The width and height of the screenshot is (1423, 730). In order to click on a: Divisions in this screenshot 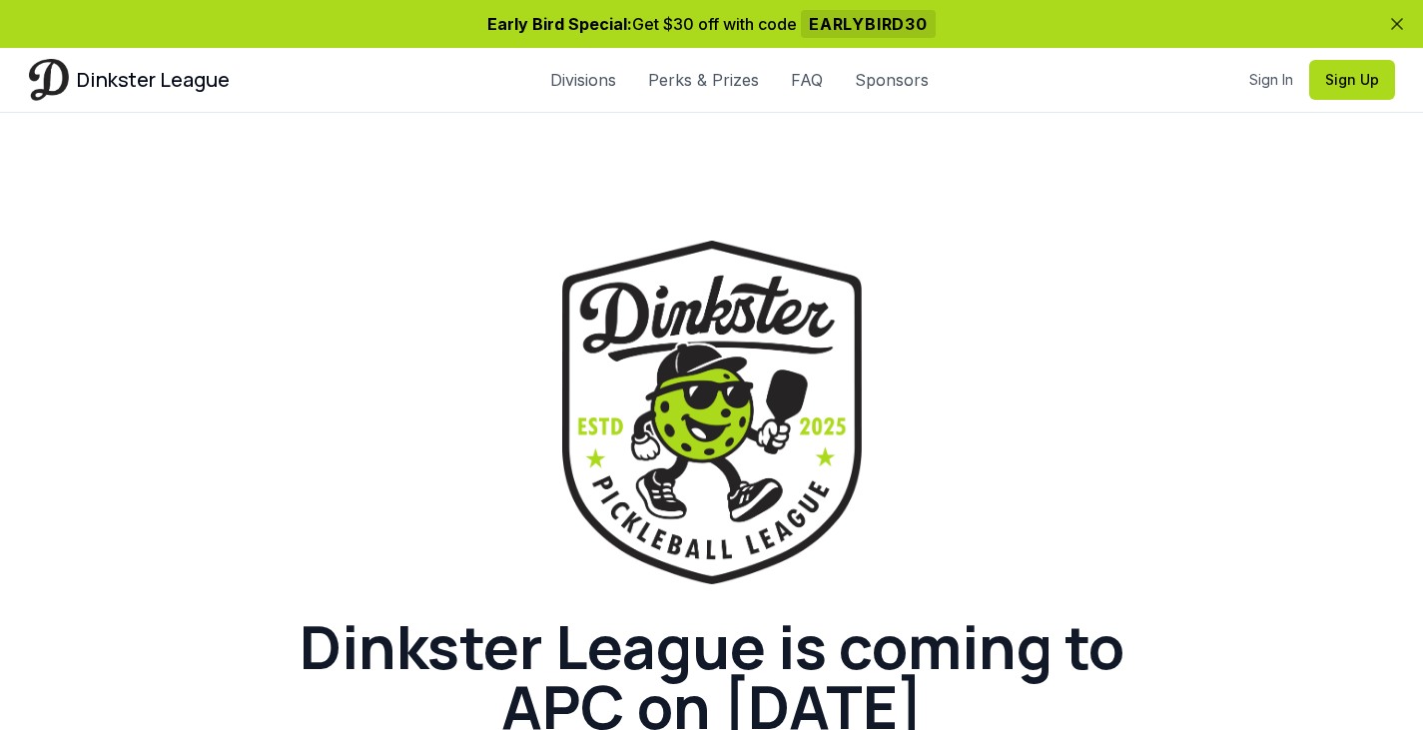, I will do `click(583, 80)`.